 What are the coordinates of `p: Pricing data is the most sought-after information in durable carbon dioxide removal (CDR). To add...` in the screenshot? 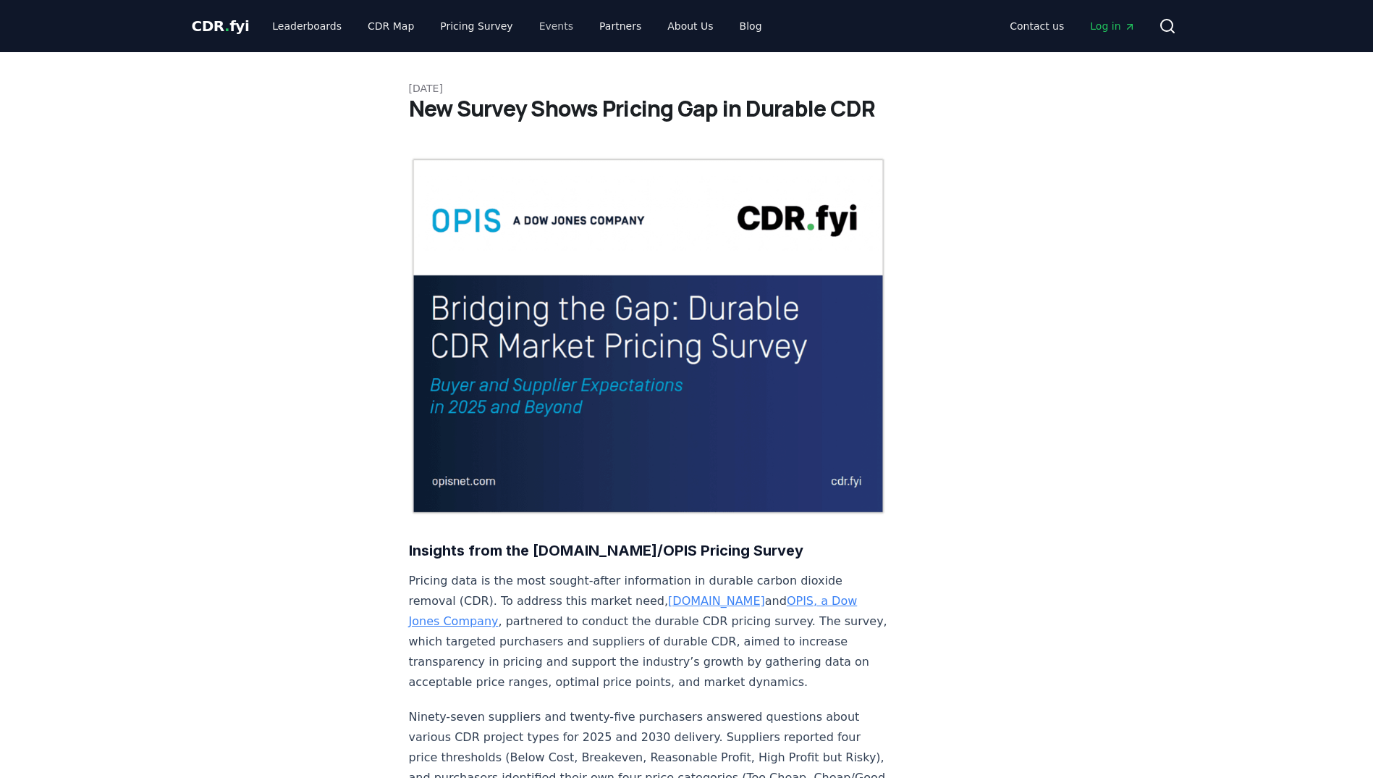 It's located at (649, 631).